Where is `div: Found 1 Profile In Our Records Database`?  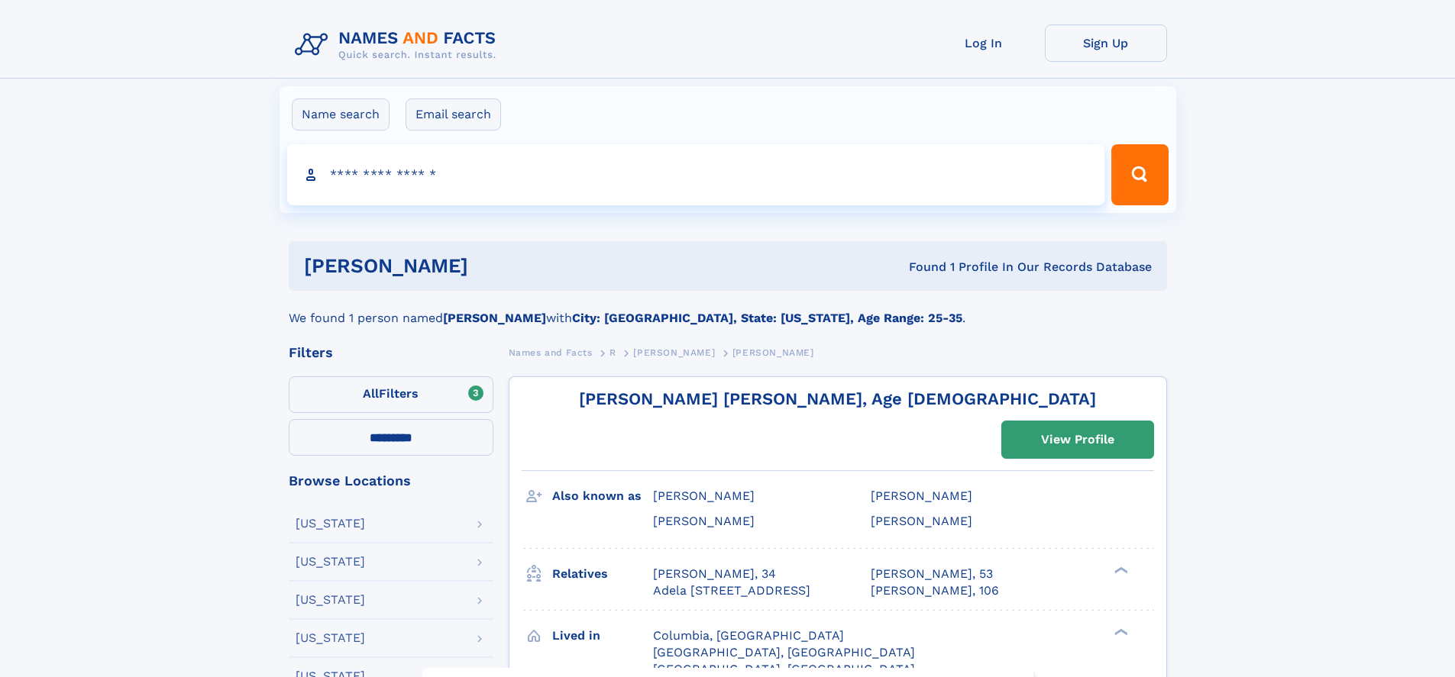
div: Found 1 Profile In Our Records Database is located at coordinates (919, 267).